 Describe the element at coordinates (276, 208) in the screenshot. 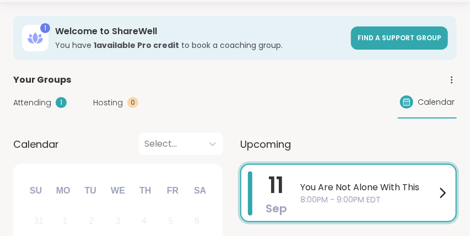

I see `span: Sep` at that location.